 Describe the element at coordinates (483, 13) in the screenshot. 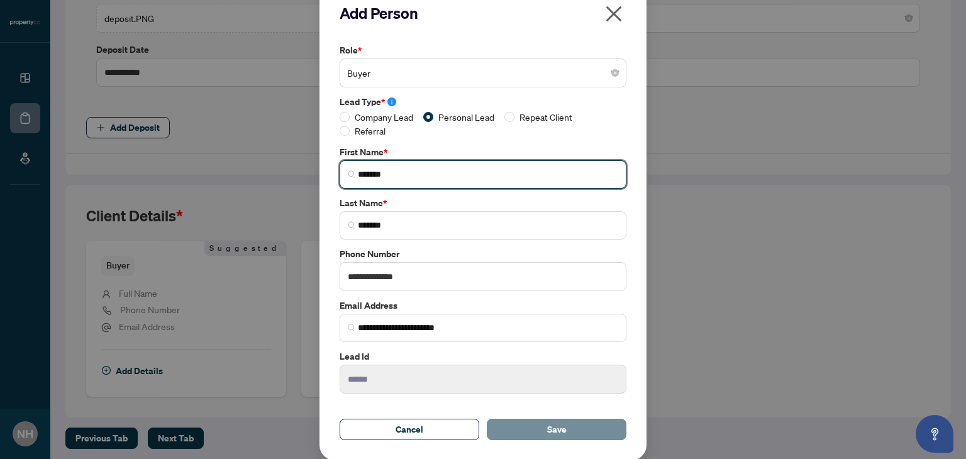

I see `h2: Add Person` at that location.